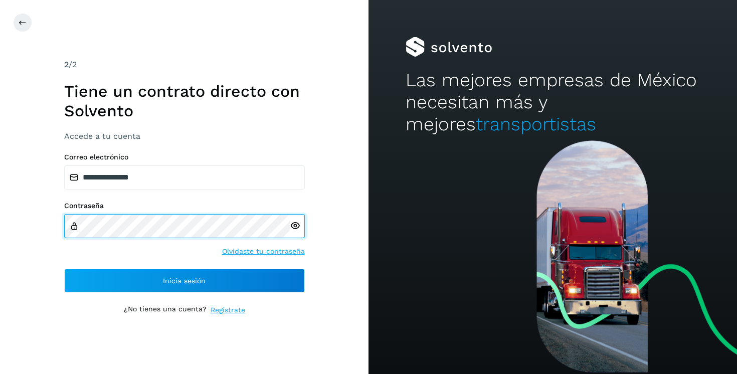 This screenshot has height=374, width=737. Describe the element at coordinates (553, 102) in the screenshot. I see `h2: Las mejores empresas de México necesitan más y mejores` at that location.